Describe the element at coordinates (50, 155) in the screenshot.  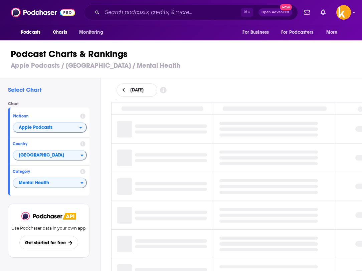
I see `div: Countries` at that location.